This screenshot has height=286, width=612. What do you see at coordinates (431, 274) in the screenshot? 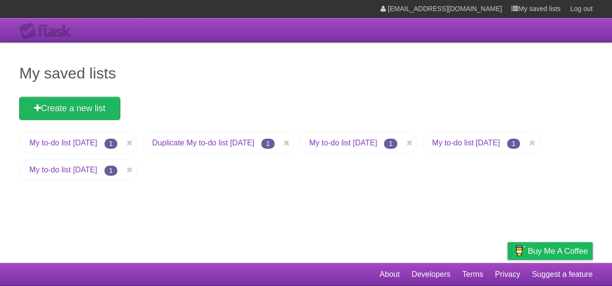
I see `a: Developers` at bounding box center [431, 274].